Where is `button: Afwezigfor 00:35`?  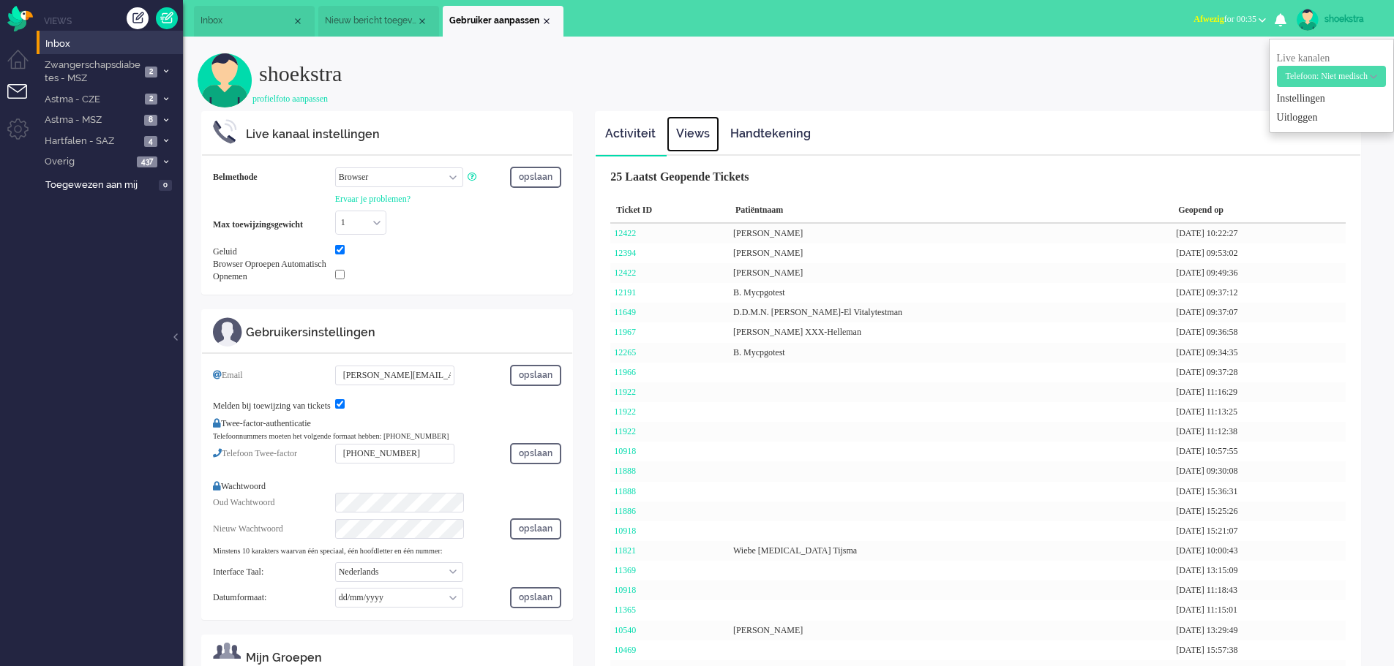 button: Afwezigfor 00:35 is located at coordinates (1229, 19).